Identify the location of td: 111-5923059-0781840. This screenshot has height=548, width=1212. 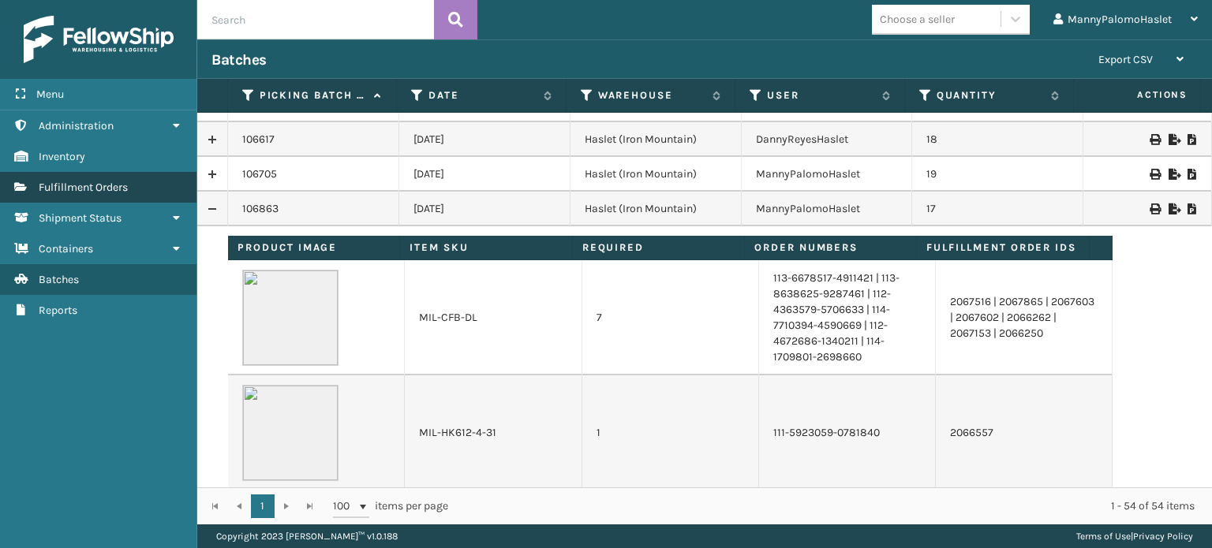
(847, 433).